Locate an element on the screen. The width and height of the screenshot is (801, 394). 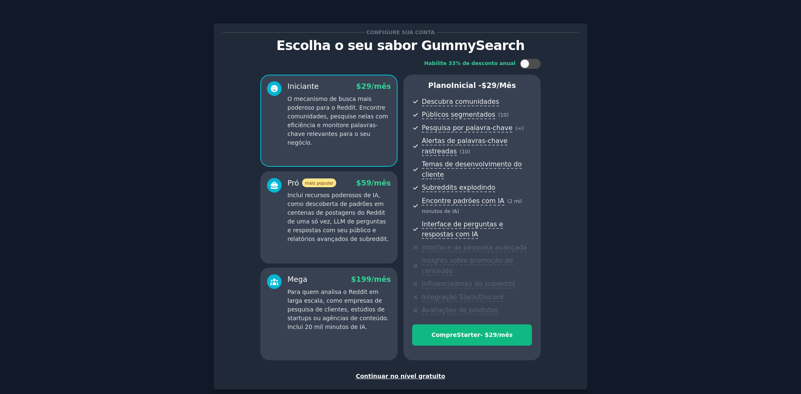
font: Inclui recursos poderosos de IA, como descoberta de padrões em centenas de postagens do Reddit de... is located at coordinates (338, 217).